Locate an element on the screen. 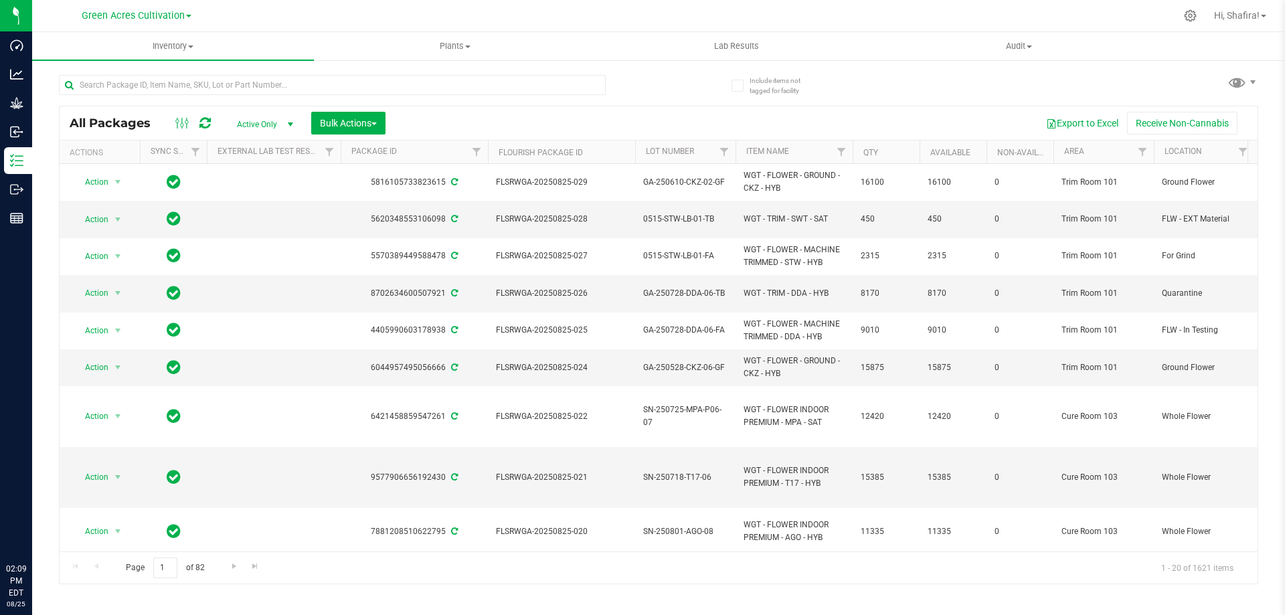 This screenshot has width=1285, height=615. div: 5816105733823615 is located at coordinates (414, 182).